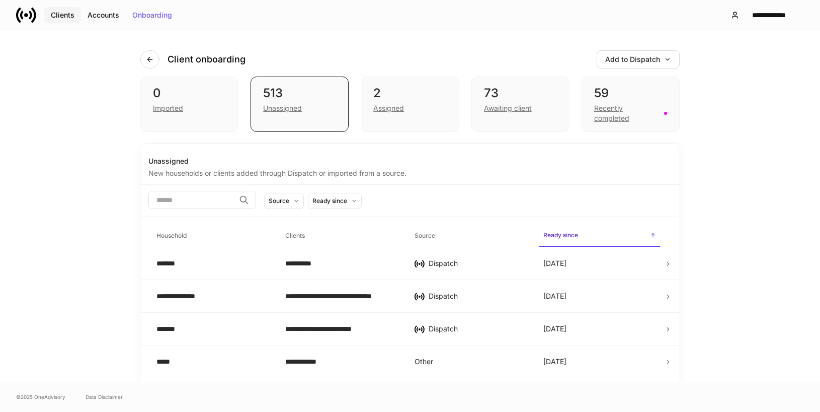 This screenshot has height=412, width=820. Describe the element at coordinates (168, 108) in the screenshot. I see `div: Imported` at that location.